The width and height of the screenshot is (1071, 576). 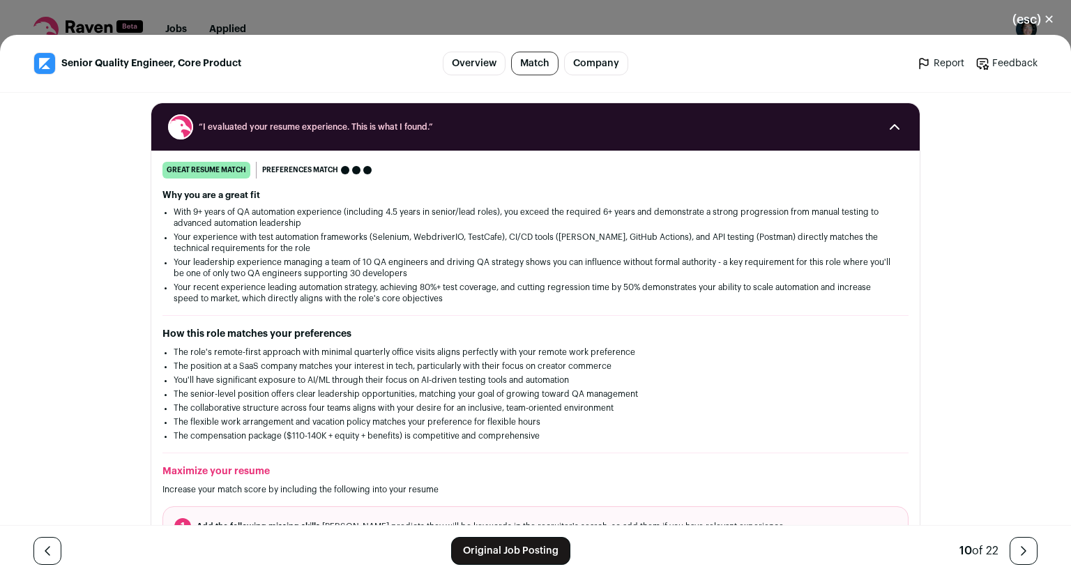 I want to click on span: Preferences match, so click(x=300, y=170).